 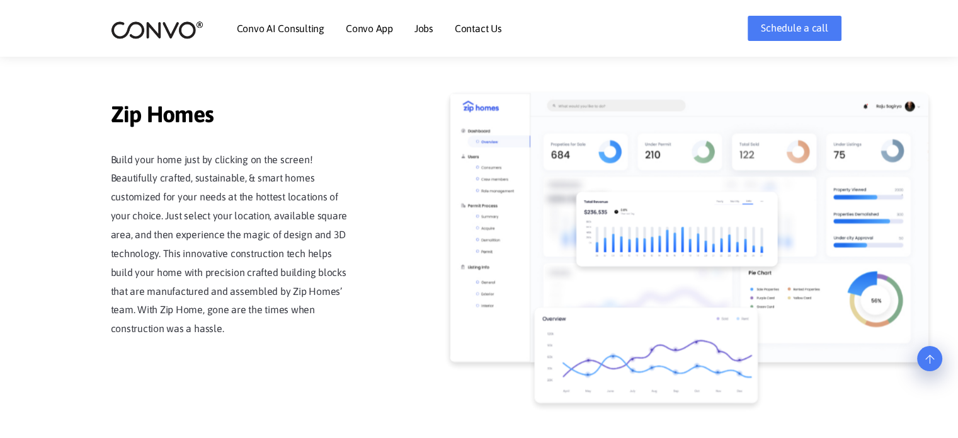 I want to click on a: Convo App, so click(x=369, y=28).